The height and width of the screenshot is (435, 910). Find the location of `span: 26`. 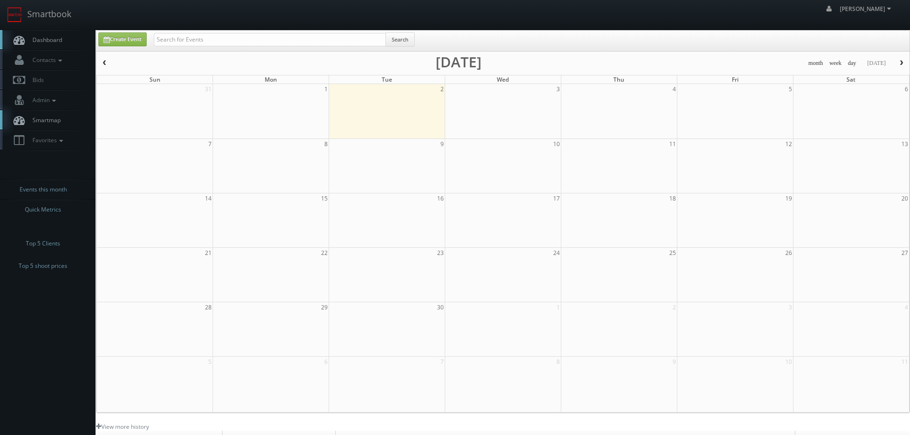

span: 26 is located at coordinates (788, 253).